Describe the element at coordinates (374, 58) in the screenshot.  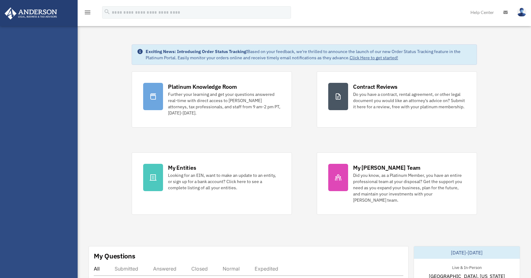
I see `a: Click Here to get started!` at that location.